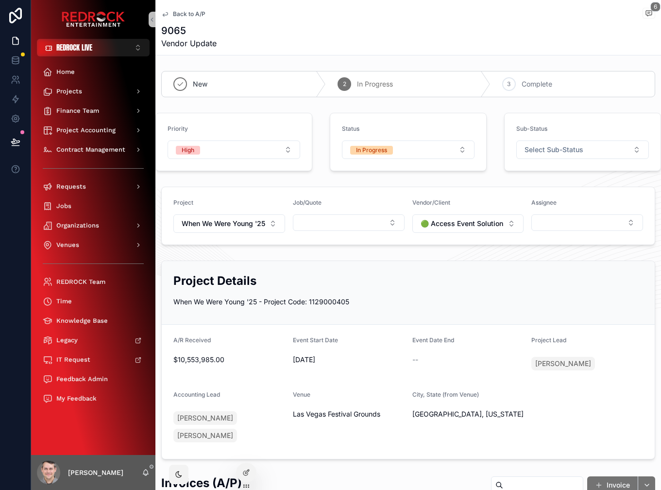 The height and width of the screenshot is (490, 661). Describe the element at coordinates (224, 224) in the screenshot. I see `span: When We Were Young '25` at that location.